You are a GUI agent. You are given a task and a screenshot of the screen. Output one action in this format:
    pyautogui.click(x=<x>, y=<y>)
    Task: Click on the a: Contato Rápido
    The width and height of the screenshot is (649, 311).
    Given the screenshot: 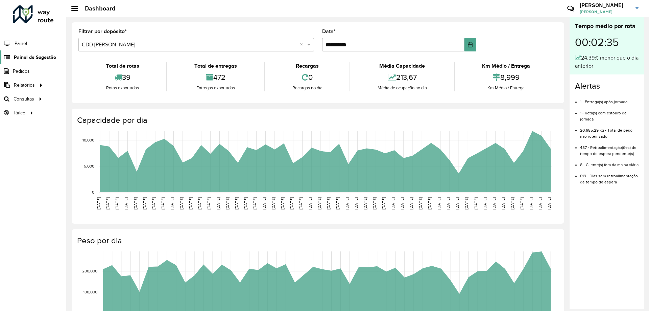 What is the action you would take?
    pyautogui.click(x=571, y=8)
    